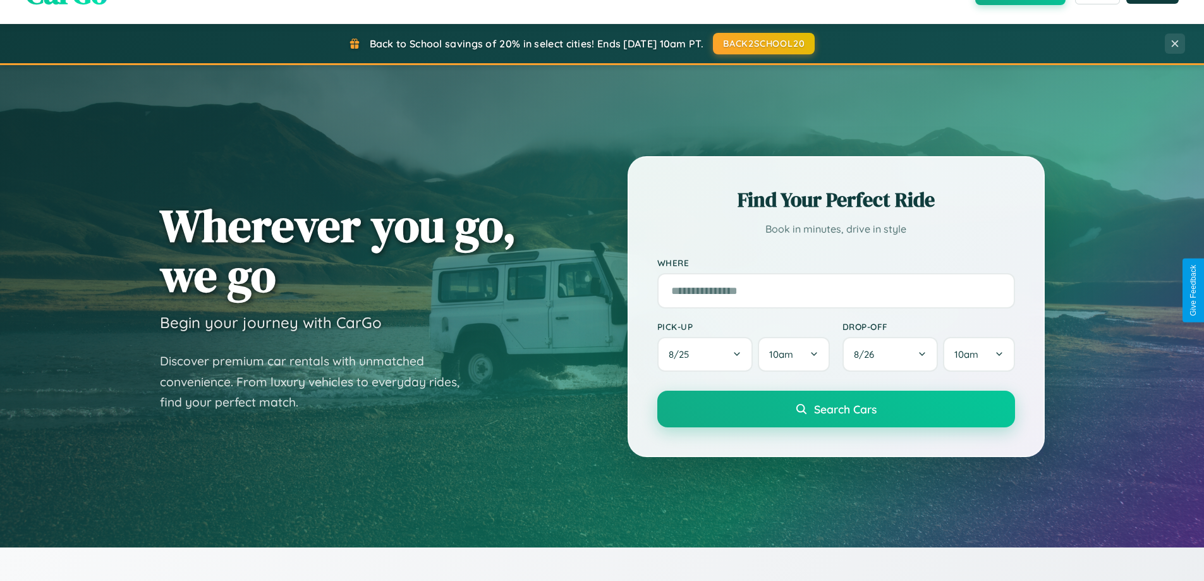  Describe the element at coordinates (845, 409) in the screenshot. I see `span: Search Cars` at that location.